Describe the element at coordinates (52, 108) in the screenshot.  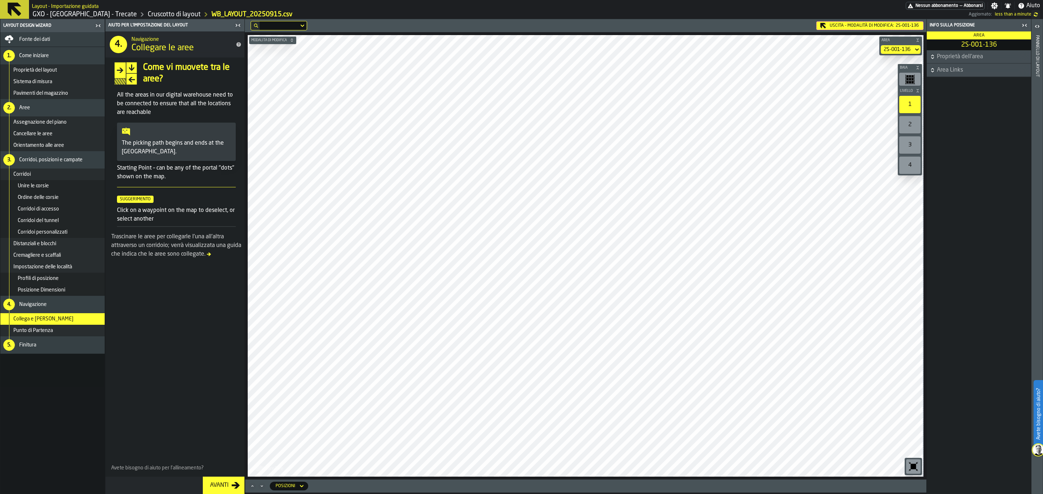
I see `li: menu Aree` at that location.